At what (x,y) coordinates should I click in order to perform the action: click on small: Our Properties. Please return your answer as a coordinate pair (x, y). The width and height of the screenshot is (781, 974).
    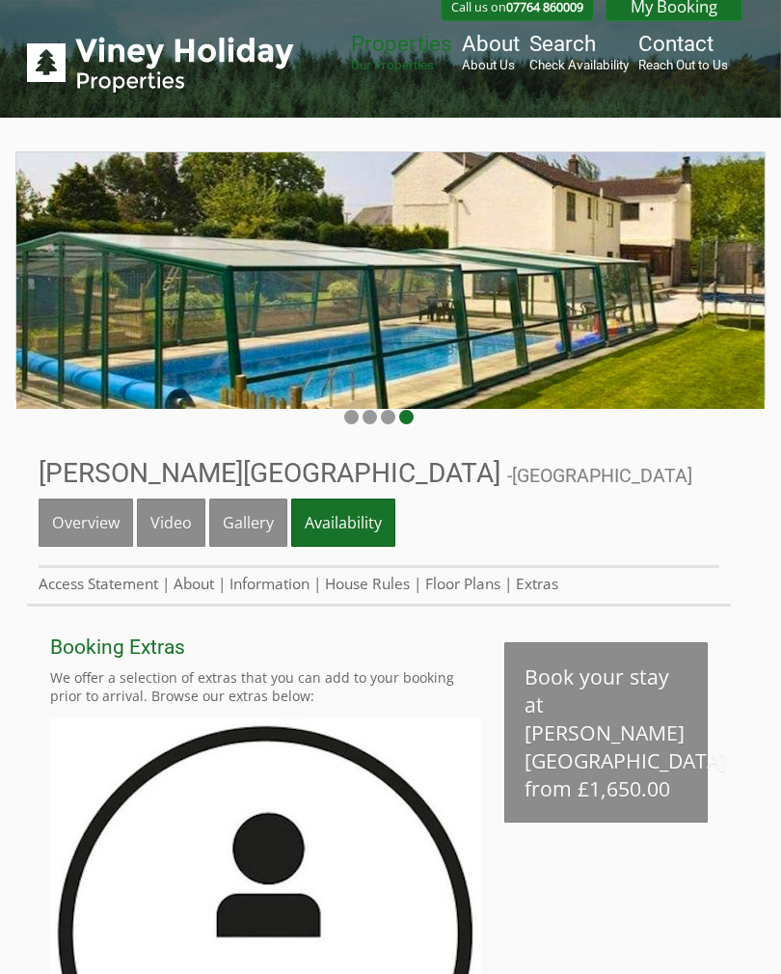
    Looking at the image, I should click on (401, 65).